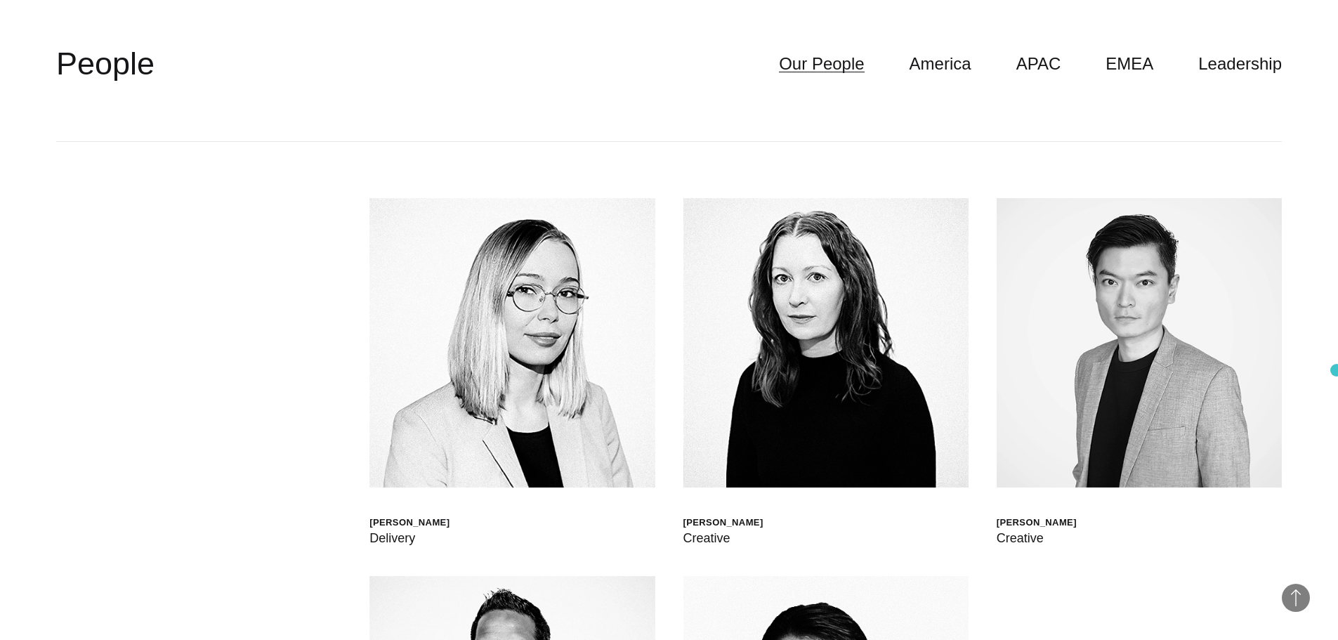 This screenshot has width=1338, height=640. What do you see at coordinates (941, 64) in the screenshot?
I see `a: America` at bounding box center [941, 64].